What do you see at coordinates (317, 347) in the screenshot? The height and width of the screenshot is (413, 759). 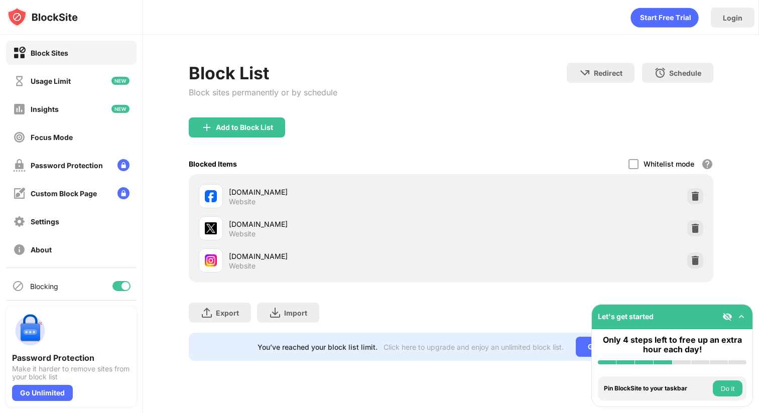 I see `div: You’ve reached your block list limit.` at bounding box center [317, 347].